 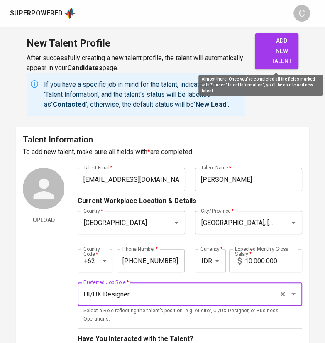 What do you see at coordinates (276, 51) in the screenshot?
I see `button: add new talent` at bounding box center [276, 51].